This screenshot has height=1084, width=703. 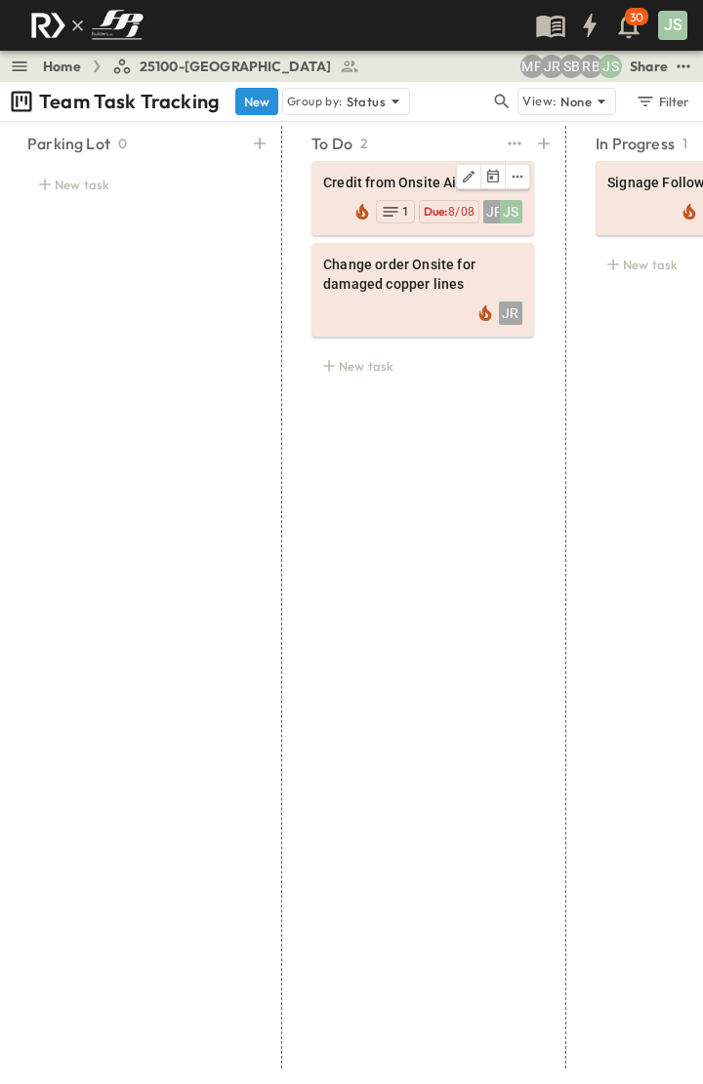 What do you see at coordinates (364, 143) in the screenshot?
I see `p: 2` at bounding box center [364, 143].